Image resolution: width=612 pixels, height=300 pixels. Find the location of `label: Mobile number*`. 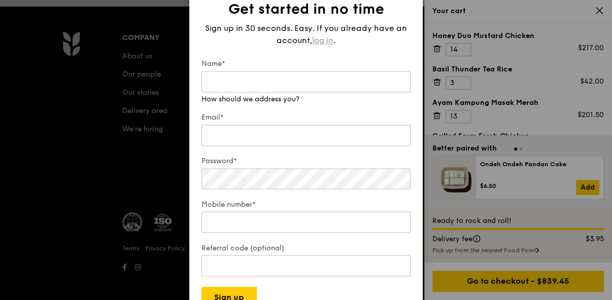

label: Mobile number* is located at coordinates (306, 205).